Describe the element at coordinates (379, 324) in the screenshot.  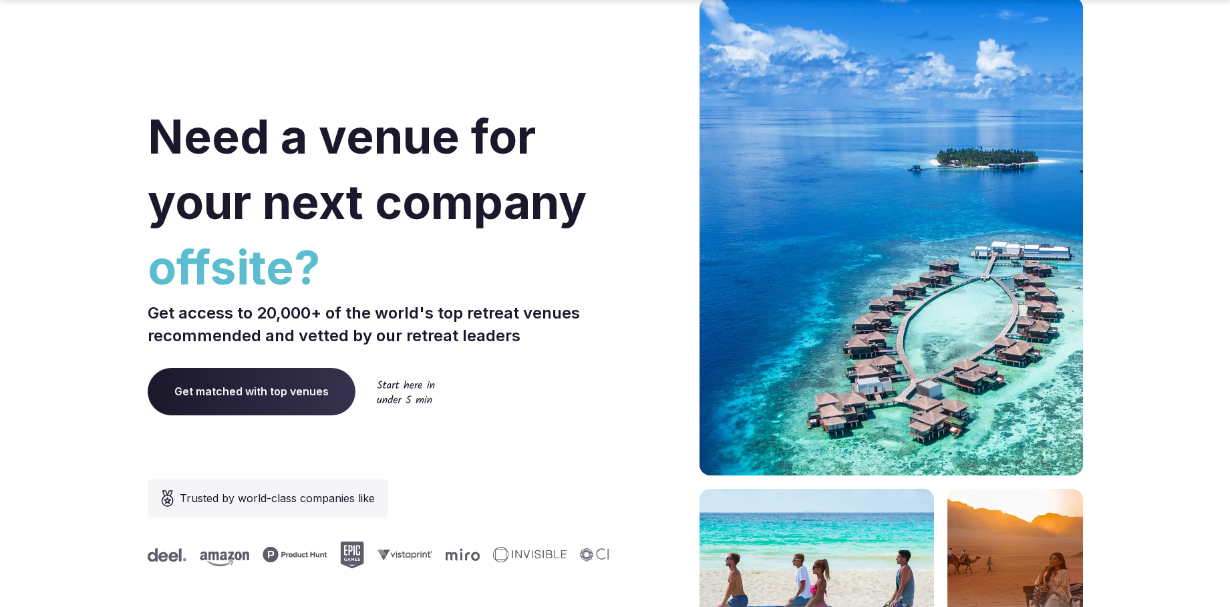
I see `p: Get access to 20,000+ of the world's top retreat venues recommended and vetted by our retreat lea...` at that location.